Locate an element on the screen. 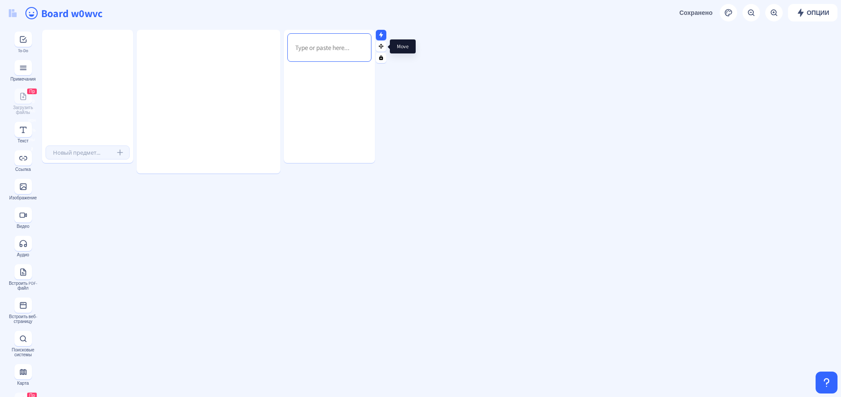  ya-tr-span: Опции is located at coordinates (817, 13).